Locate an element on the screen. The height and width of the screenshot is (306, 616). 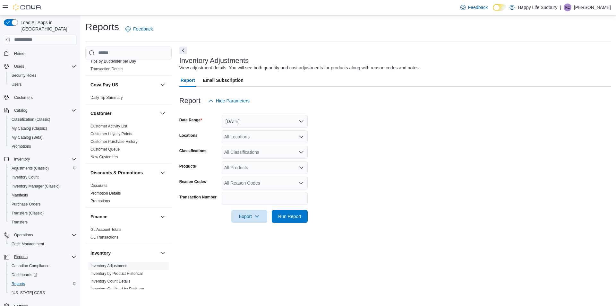
span: Canadian Compliance is located at coordinates (43, 266).